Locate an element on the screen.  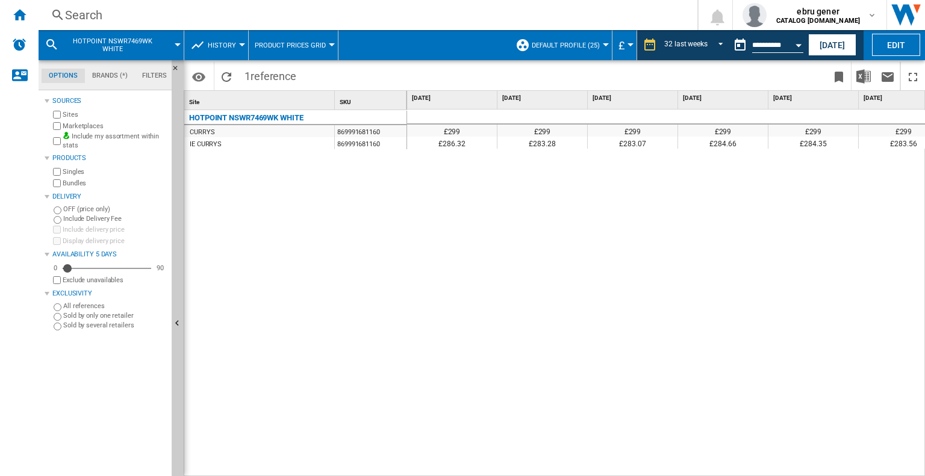
span: ebru gener is located at coordinates (818, 11).